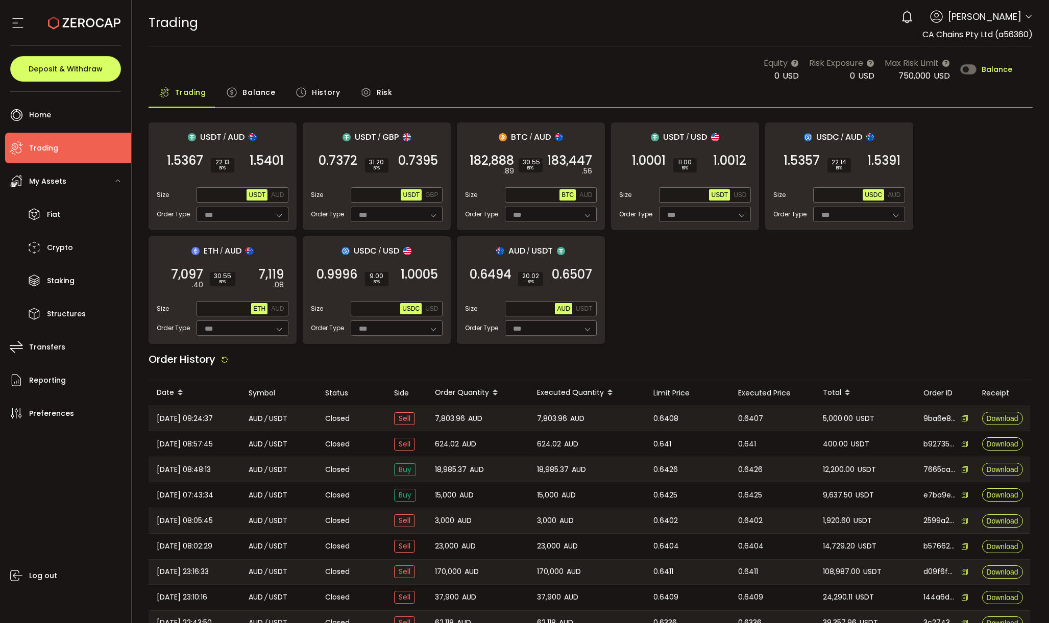 This screenshot has height=623, width=1049. What do you see at coordinates (940, 470) in the screenshot?
I see `span: 7665ca89-7554-493f-af95-32222863dfaa` at bounding box center [940, 470].